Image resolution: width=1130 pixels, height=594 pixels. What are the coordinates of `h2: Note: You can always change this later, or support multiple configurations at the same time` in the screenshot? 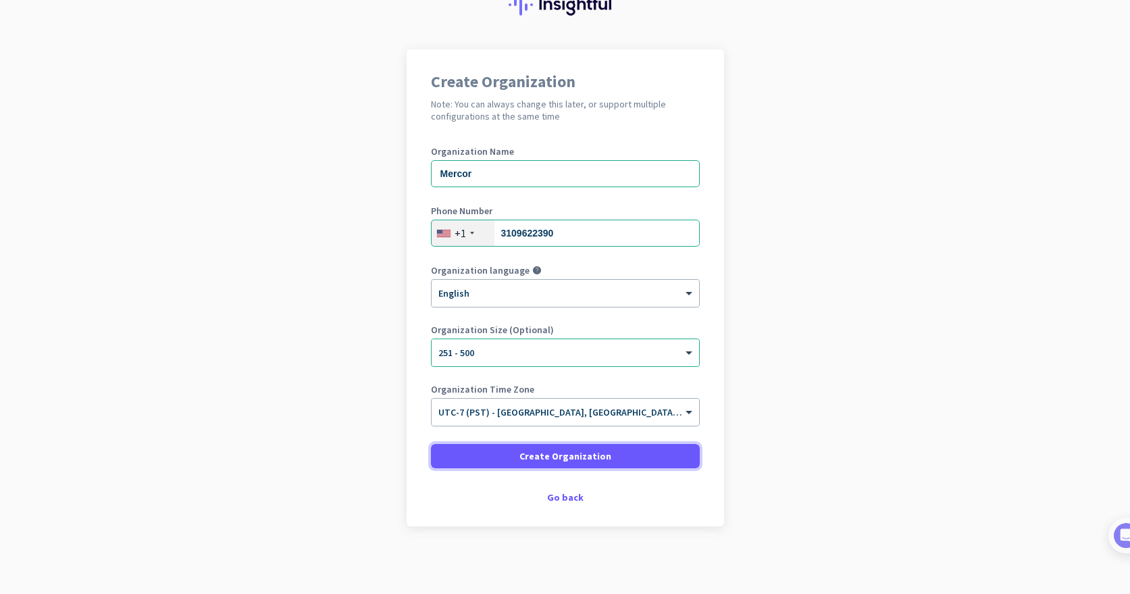 It's located at (565, 110).